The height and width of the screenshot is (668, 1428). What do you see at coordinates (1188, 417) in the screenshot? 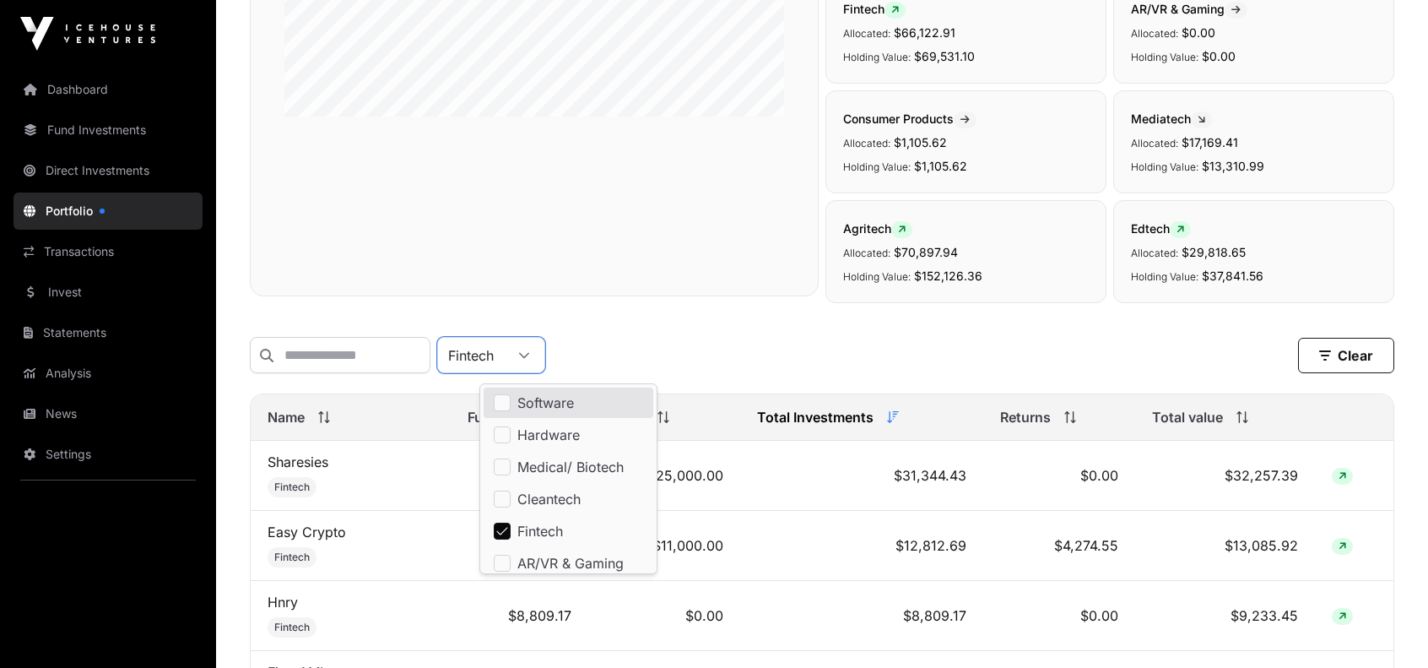
I see `span: Total value` at bounding box center [1188, 417].